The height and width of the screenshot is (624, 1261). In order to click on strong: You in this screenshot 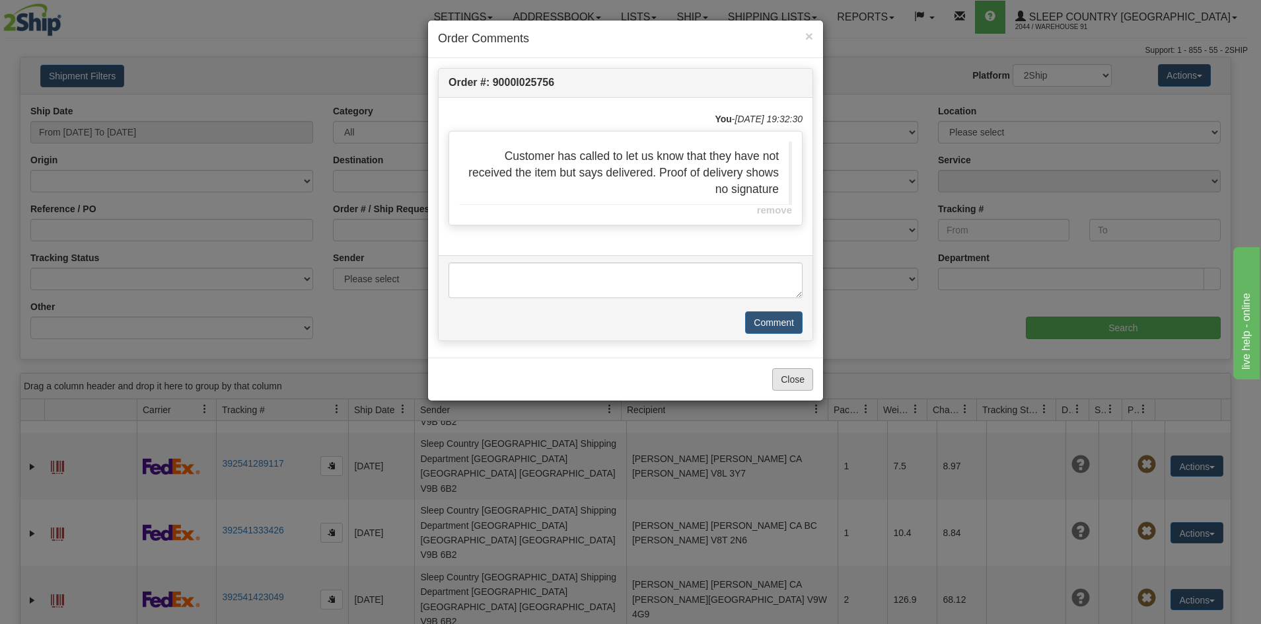, I will do `click(723, 119)`.